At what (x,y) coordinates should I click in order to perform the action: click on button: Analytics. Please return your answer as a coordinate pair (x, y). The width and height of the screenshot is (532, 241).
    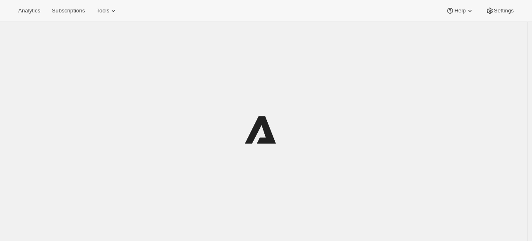
    Looking at the image, I should click on (29, 11).